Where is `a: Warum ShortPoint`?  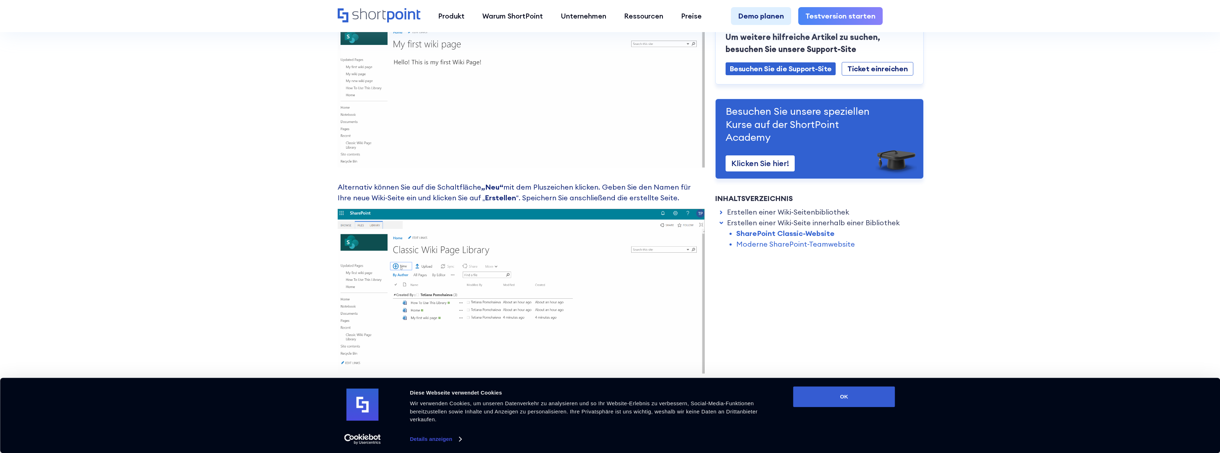 a: Warum ShortPoint is located at coordinates (513, 16).